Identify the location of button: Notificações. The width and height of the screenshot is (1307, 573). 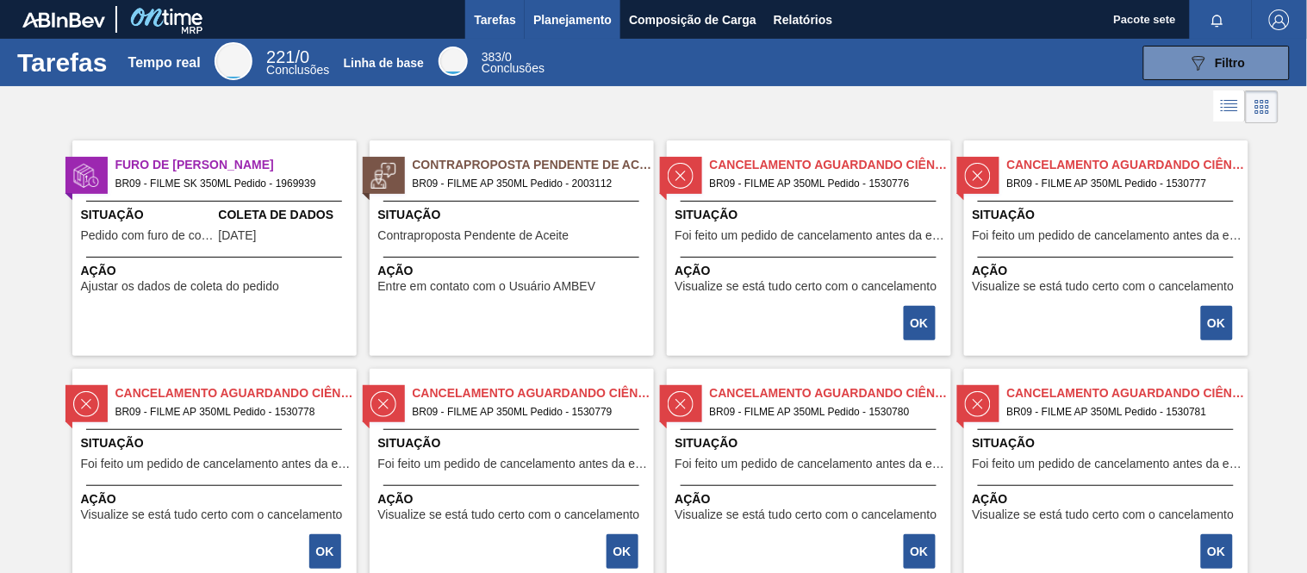
(1217, 20).